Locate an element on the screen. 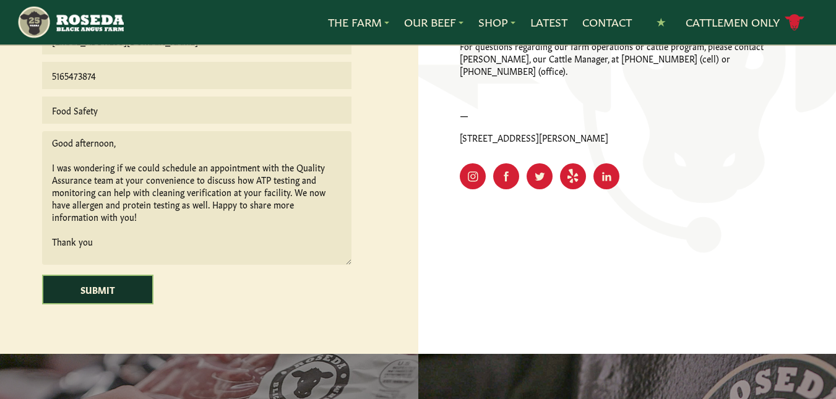 The height and width of the screenshot is (399, 836). a: Visit Our Twitter Page is located at coordinates (540, 176).